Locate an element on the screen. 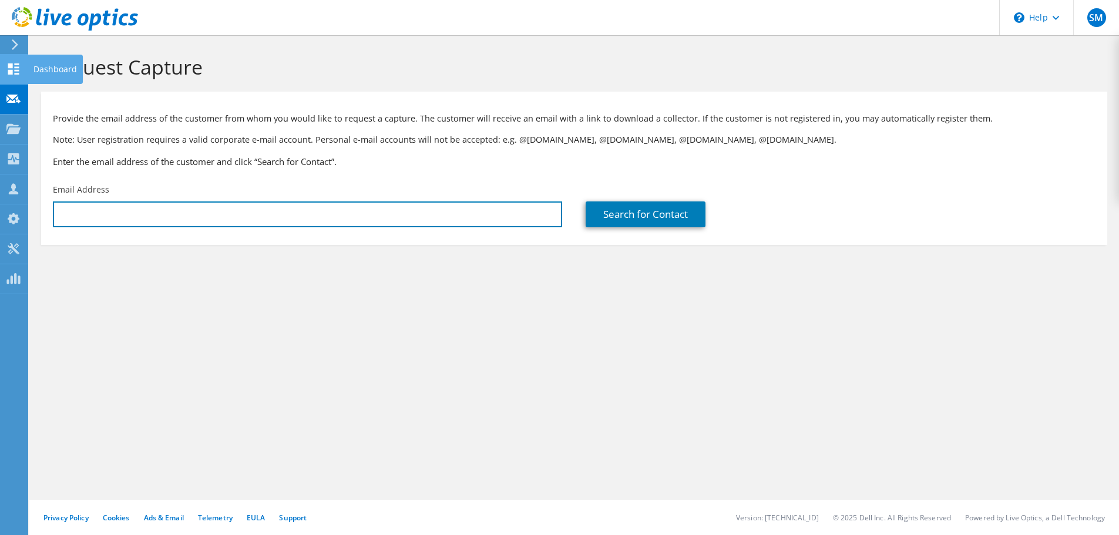  a: Ads & Email is located at coordinates (164, 517).